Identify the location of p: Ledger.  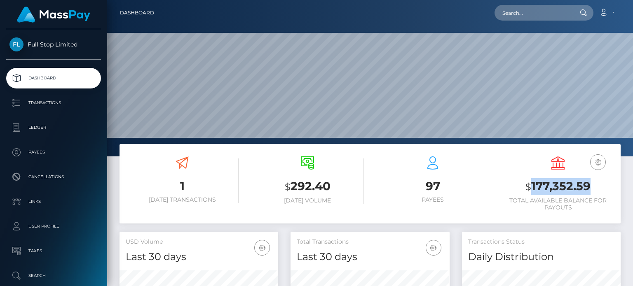
(54, 128).